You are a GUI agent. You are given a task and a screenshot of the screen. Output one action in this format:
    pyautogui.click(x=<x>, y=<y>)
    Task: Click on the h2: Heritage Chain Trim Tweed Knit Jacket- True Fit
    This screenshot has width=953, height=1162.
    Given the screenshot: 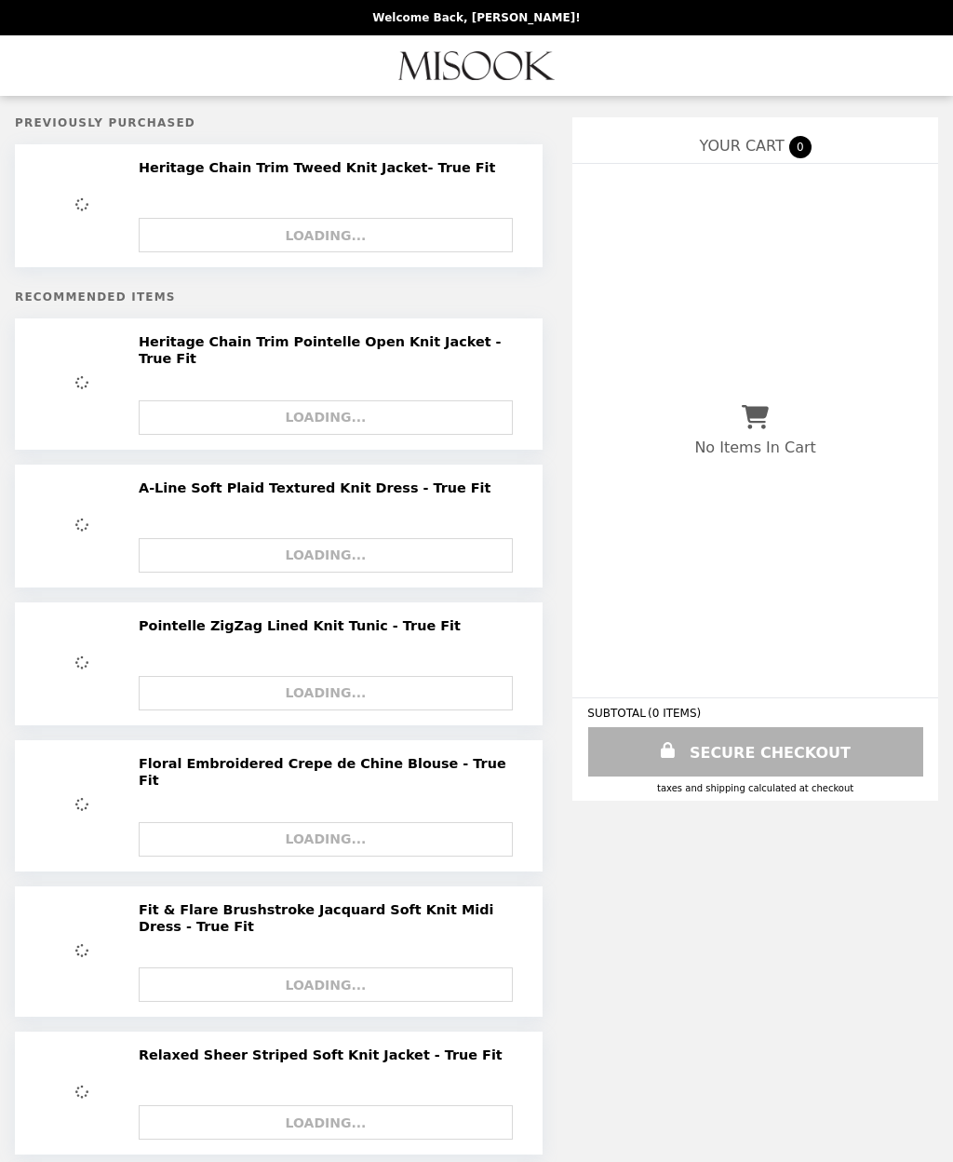 What is the action you would take?
    pyautogui.click(x=320, y=168)
    